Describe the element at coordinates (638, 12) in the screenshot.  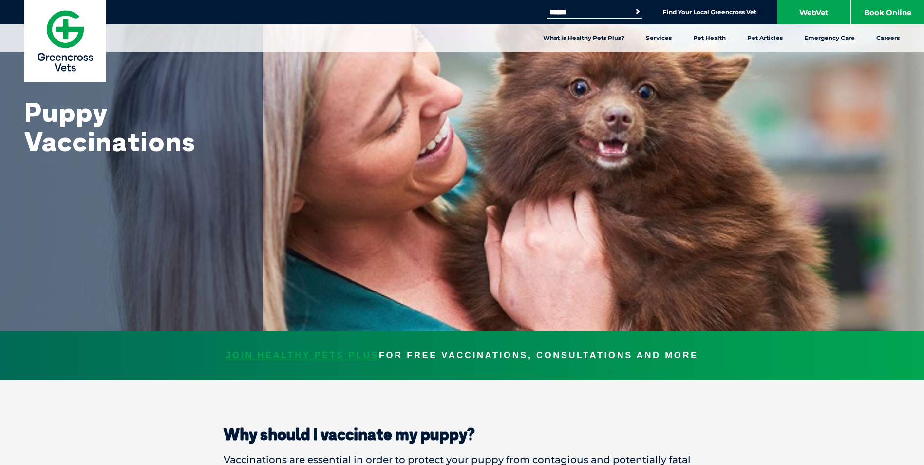
I see `button: Search` at that location.